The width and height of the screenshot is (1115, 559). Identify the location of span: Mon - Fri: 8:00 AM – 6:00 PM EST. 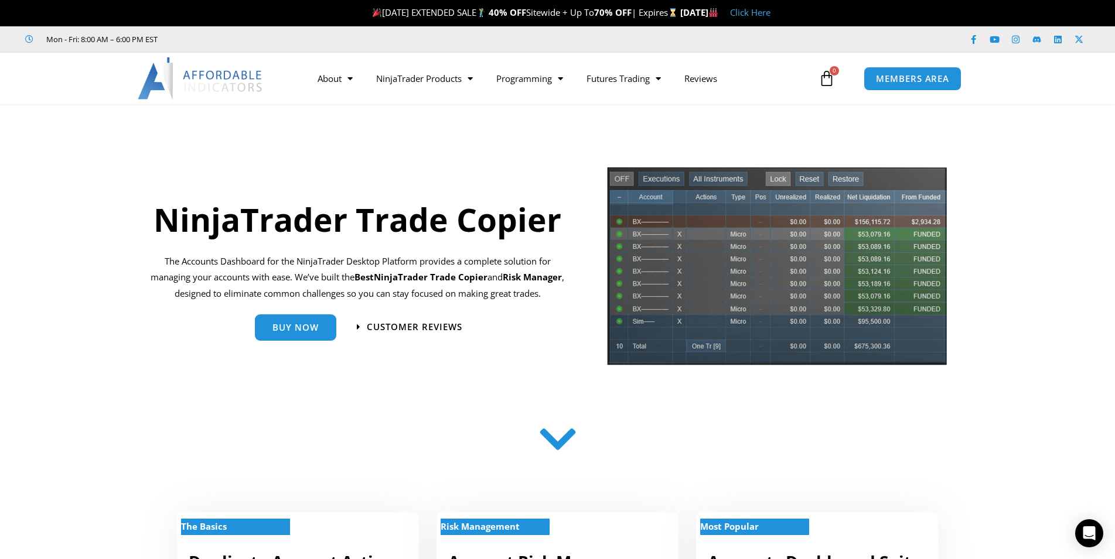
(100, 39).